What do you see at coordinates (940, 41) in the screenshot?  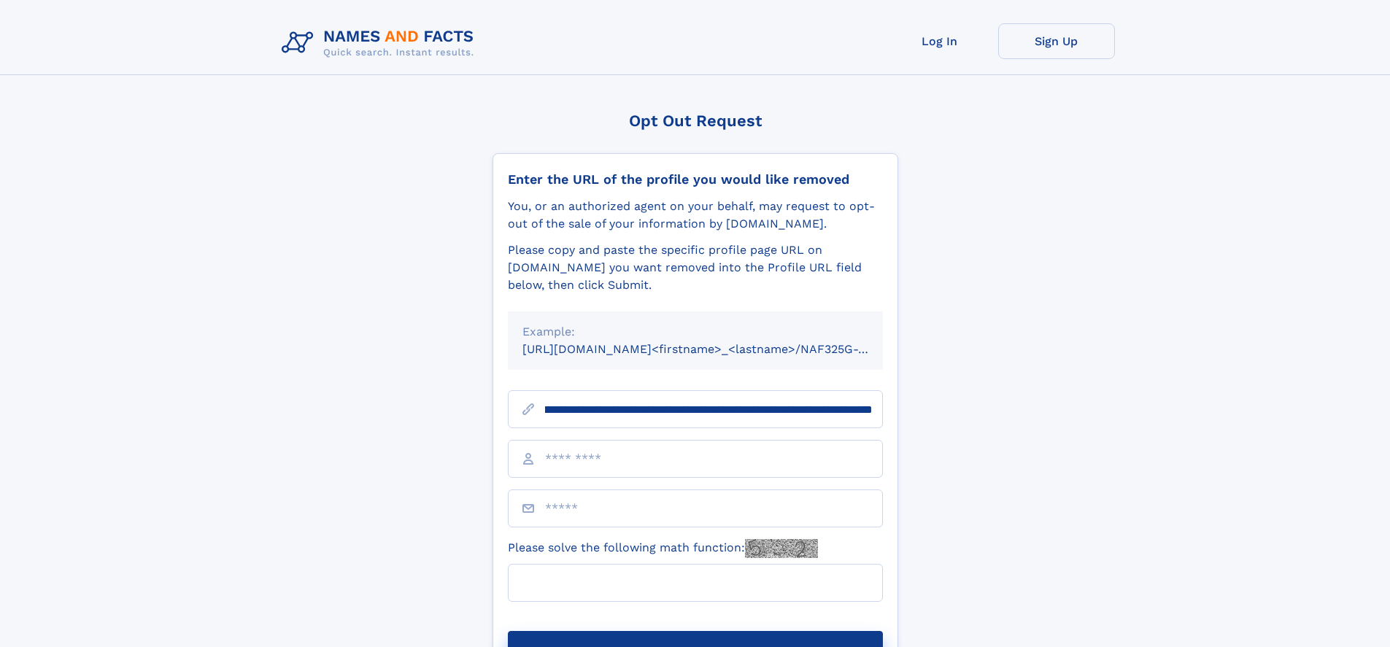 I see `a: Log In` at bounding box center [940, 41].